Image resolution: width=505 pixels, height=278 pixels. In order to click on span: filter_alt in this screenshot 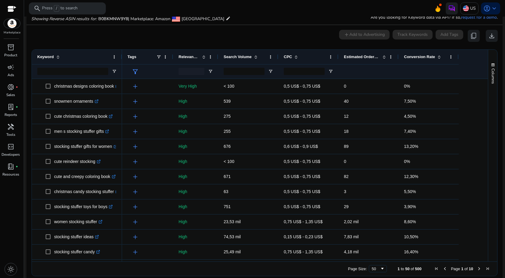, I will do `click(135, 72)`.